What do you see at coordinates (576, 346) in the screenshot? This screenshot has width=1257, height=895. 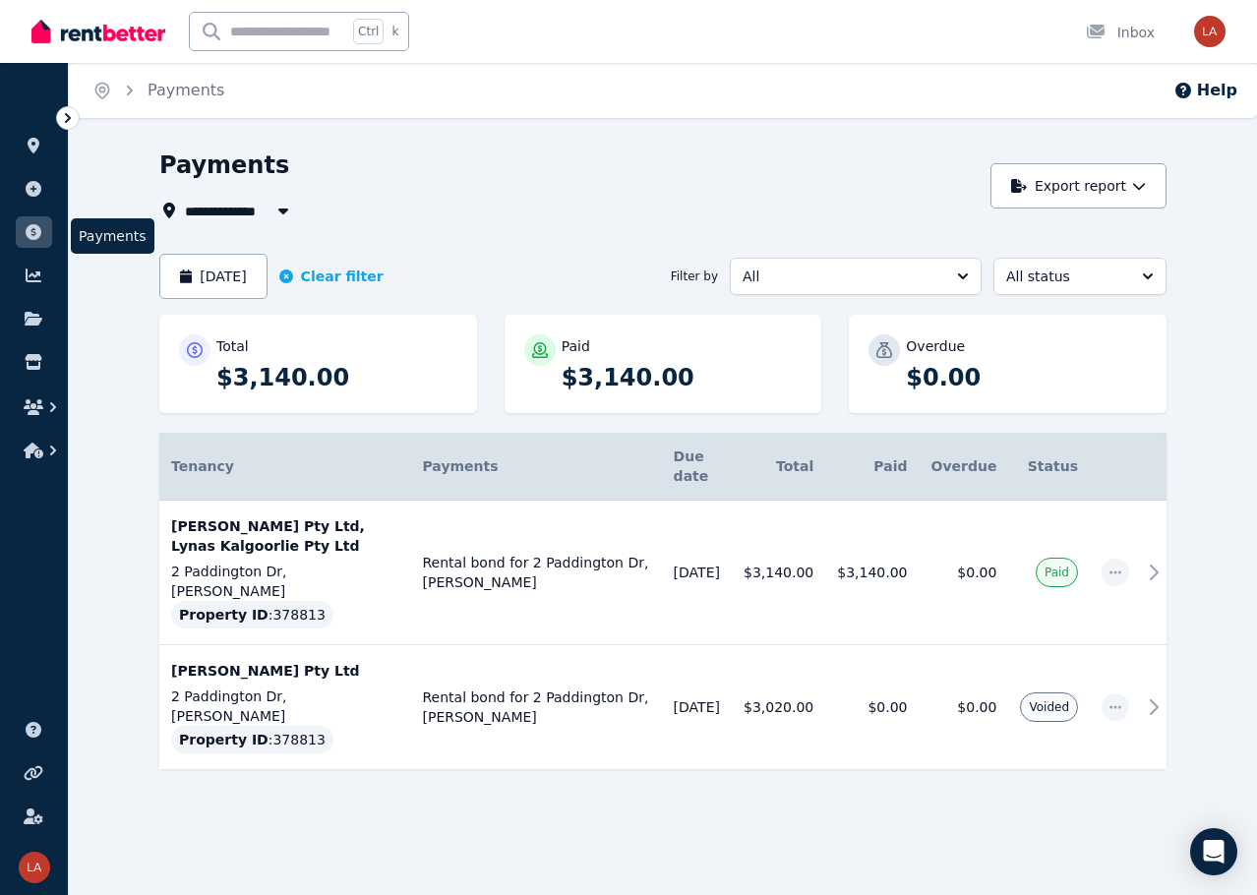 I see `p: Paid` at bounding box center [576, 346].